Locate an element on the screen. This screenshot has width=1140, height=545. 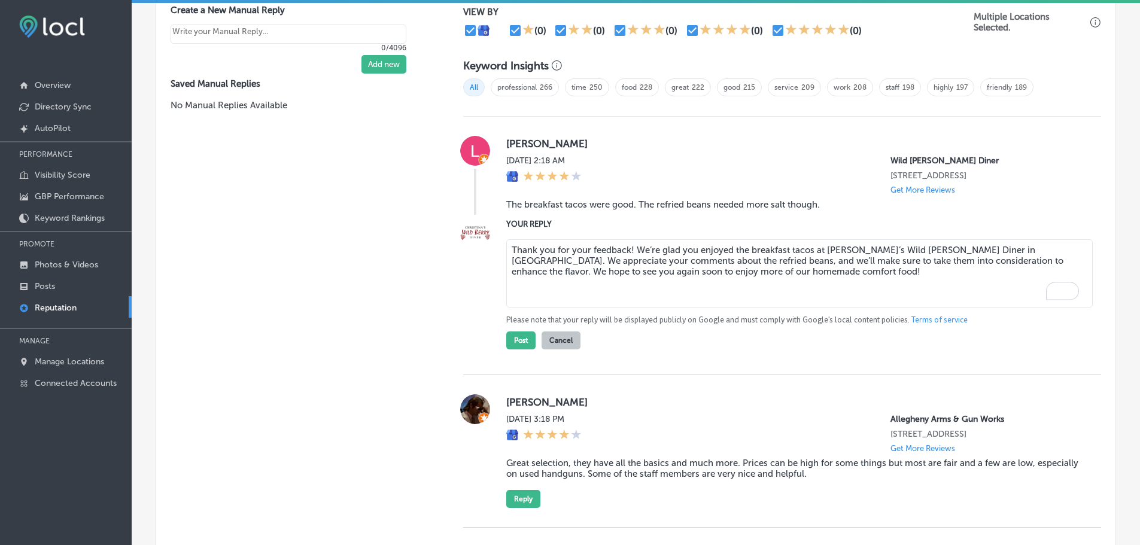
a: 208 is located at coordinates (860, 87).